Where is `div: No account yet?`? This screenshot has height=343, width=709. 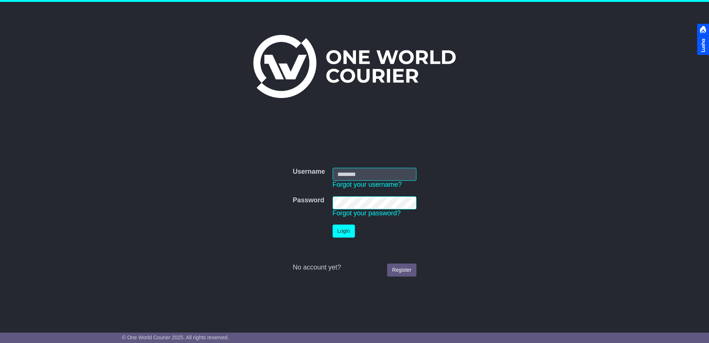
div: No account yet? is located at coordinates (354, 267).